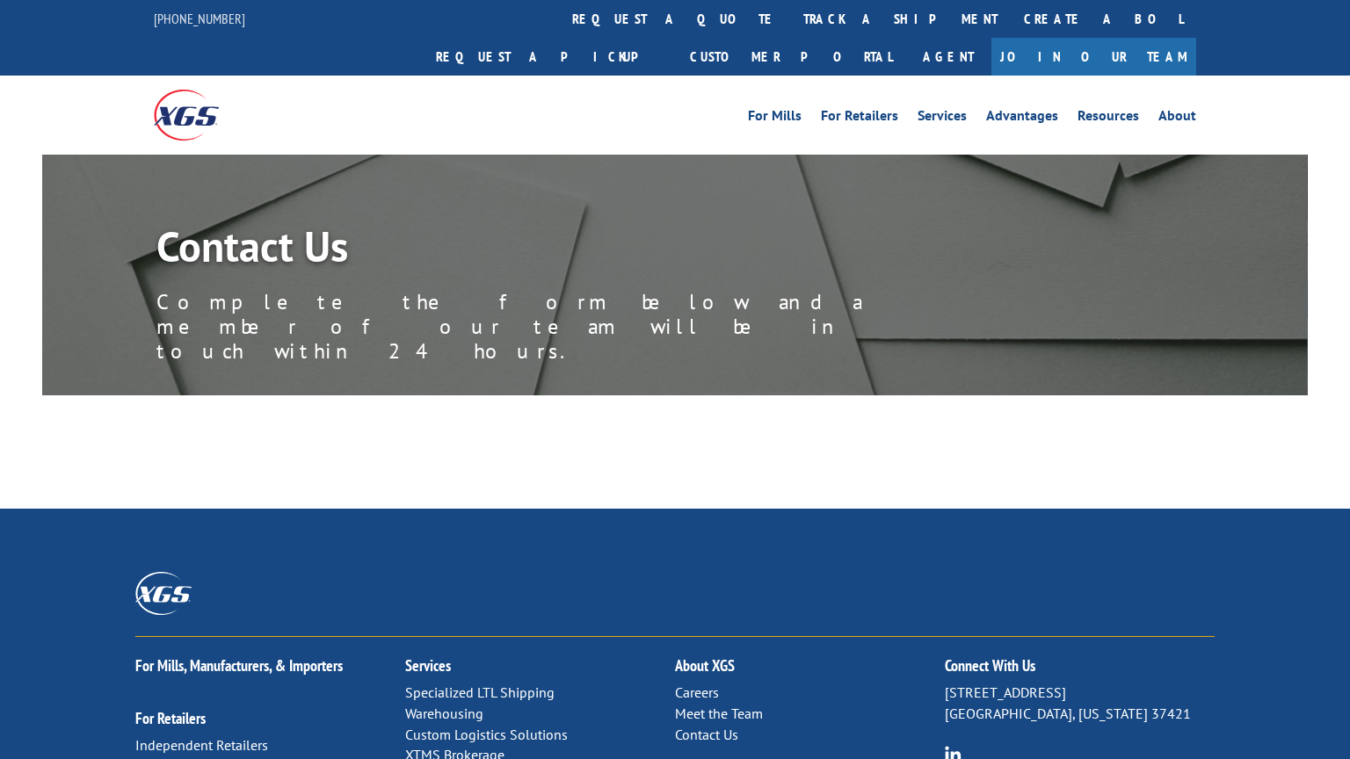  What do you see at coordinates (705, 665) in the screenshot?
I see `a: About XGS` at bounding box center [705, 665].